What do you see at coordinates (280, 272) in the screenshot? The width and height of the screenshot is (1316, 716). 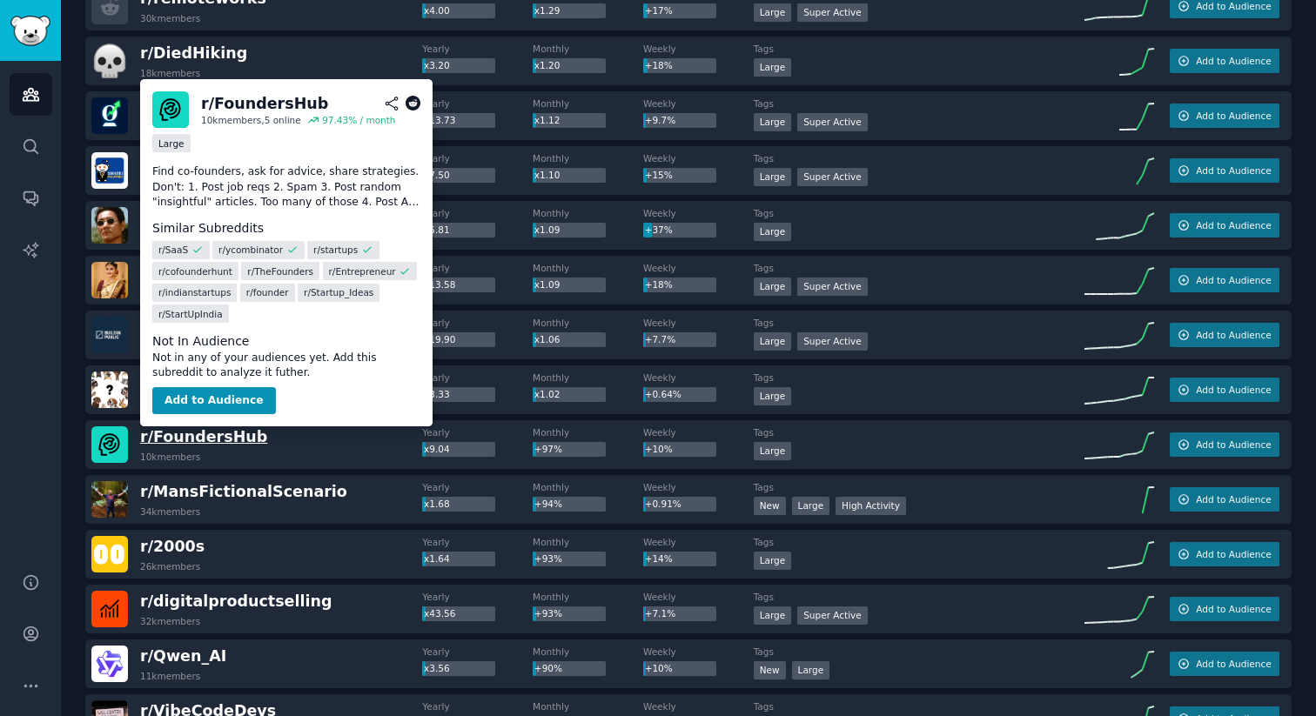 I see `span: r/ TheFounders` at bounding box center [280, 272].